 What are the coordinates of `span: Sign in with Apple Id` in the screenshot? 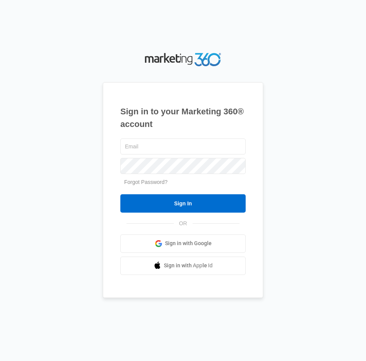 It's located at (188, 265).